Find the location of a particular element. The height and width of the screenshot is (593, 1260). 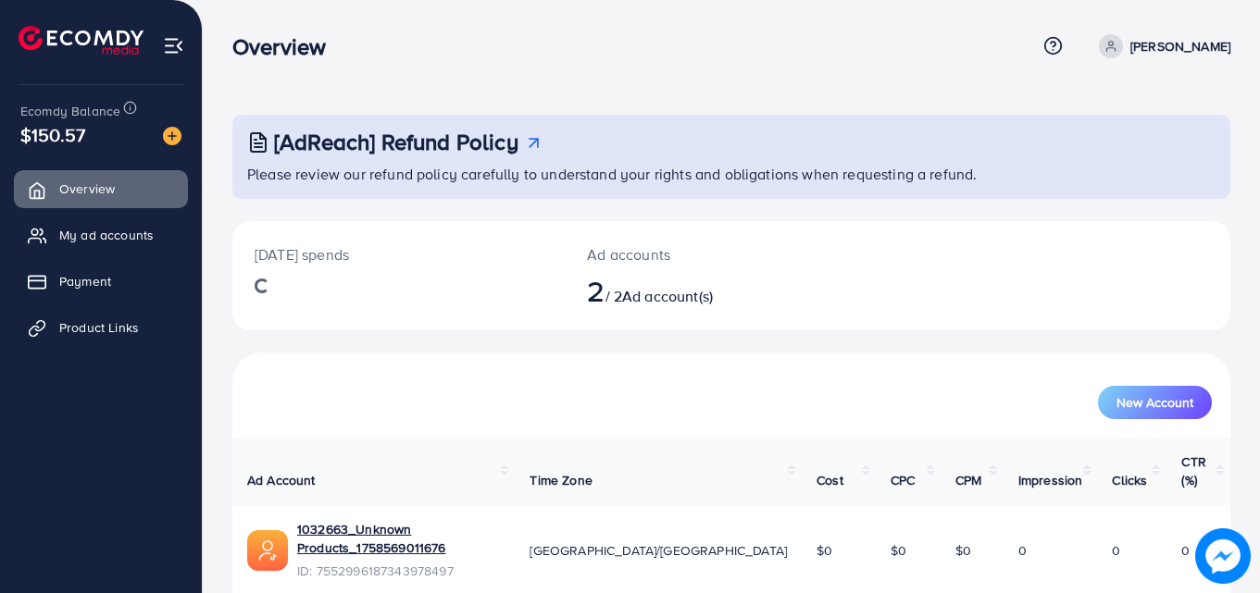

span: New Account is located at coordinates (1155, 403).